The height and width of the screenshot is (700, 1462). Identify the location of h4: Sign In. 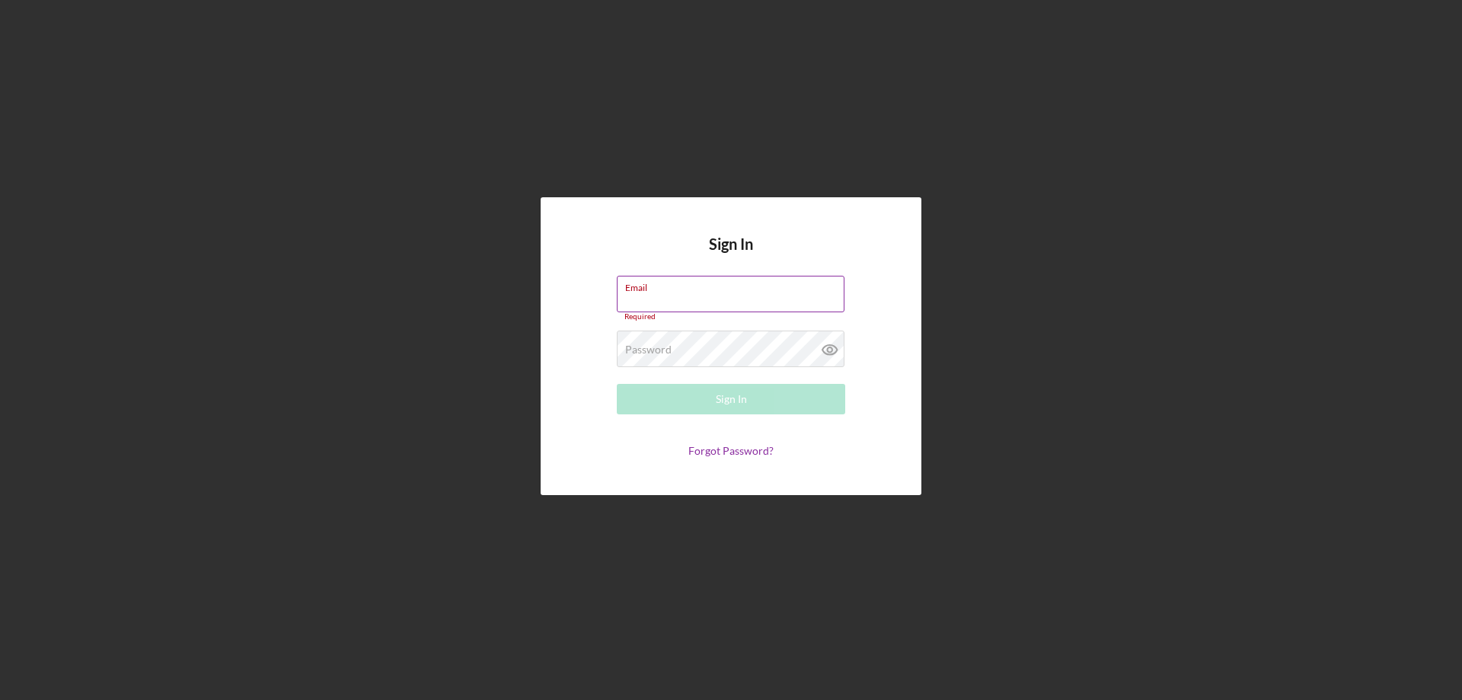
(731, 255).